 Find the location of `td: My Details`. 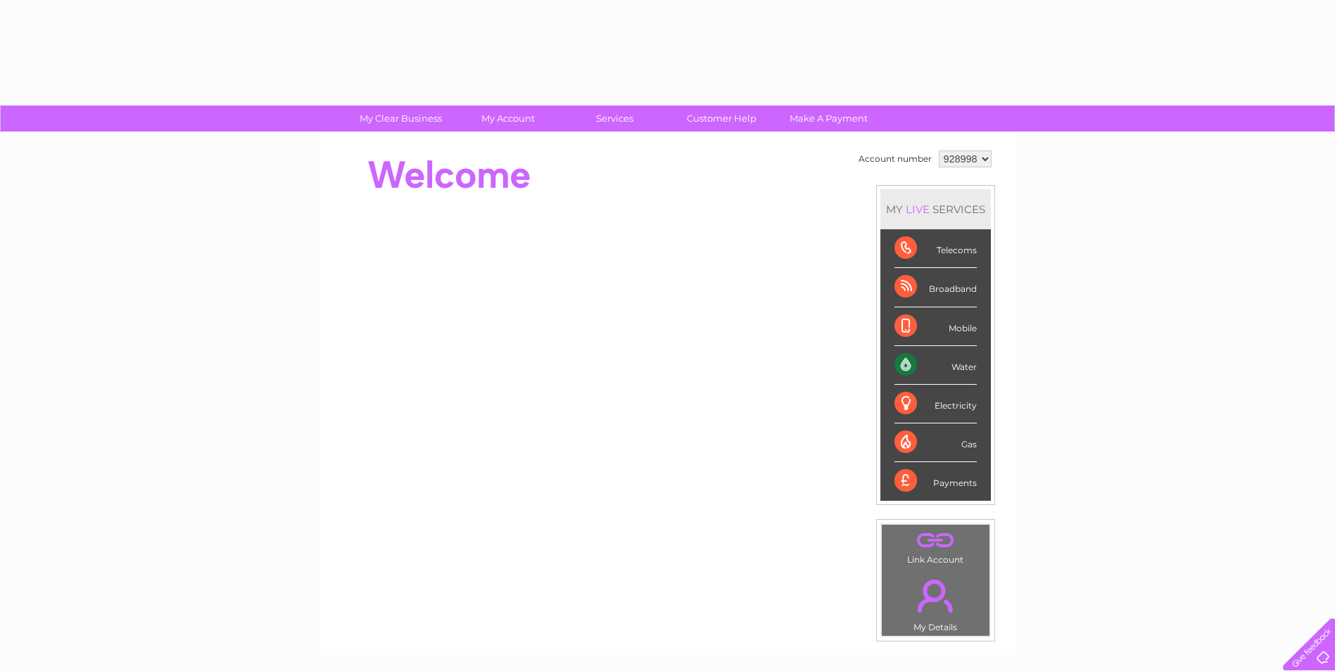

td: My Details is located at coordinates (935, 602).